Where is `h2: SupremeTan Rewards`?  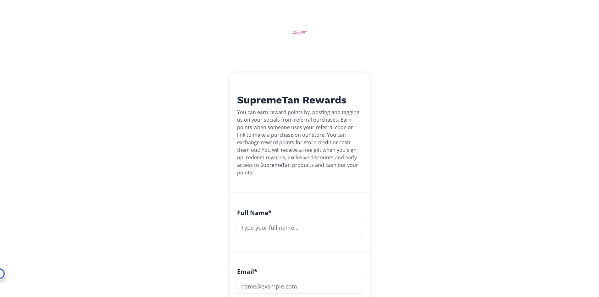
h2: SupremeTan Rewards is located at coordinates (300, 100).